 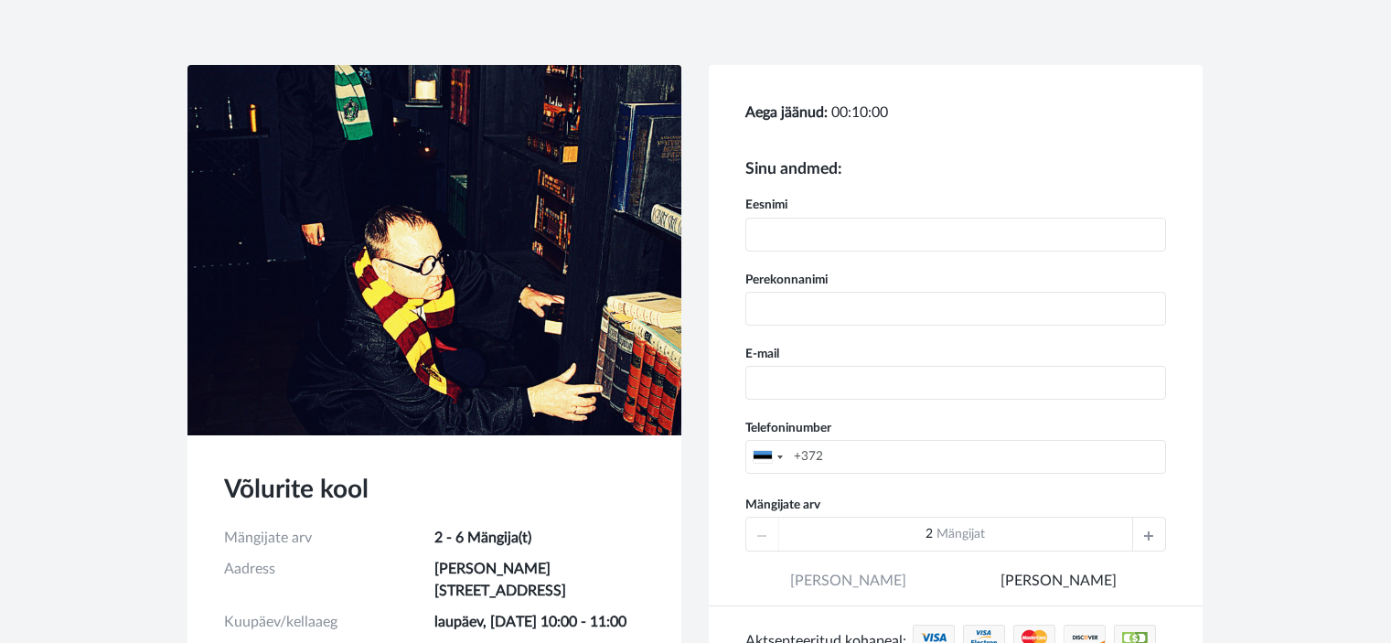 I want to click on span: 10:, so click(x=861, y=112).